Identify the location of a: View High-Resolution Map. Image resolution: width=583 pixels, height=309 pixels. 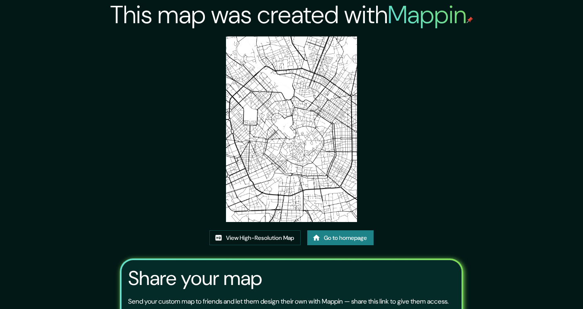
(255, 238).